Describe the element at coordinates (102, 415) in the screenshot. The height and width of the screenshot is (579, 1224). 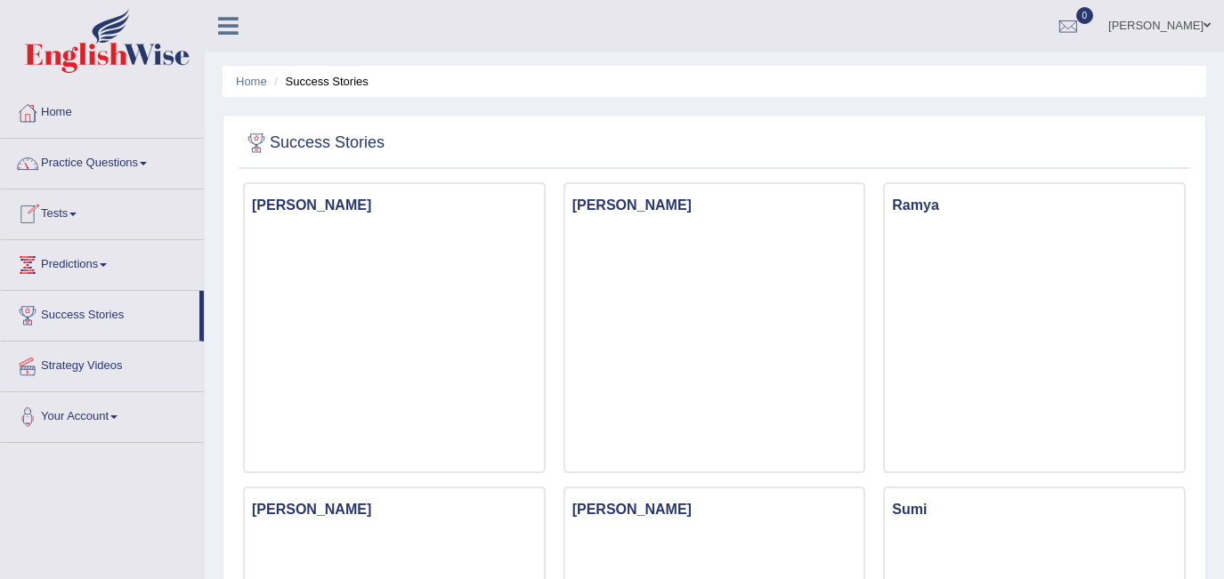
I see `a: Your Account` at that location.